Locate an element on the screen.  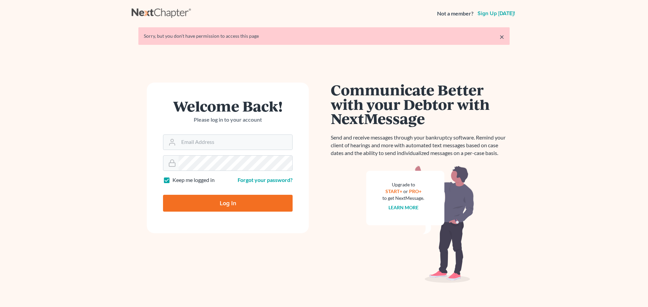
h1: Welcome Back! is located at coordinates (228, 106).